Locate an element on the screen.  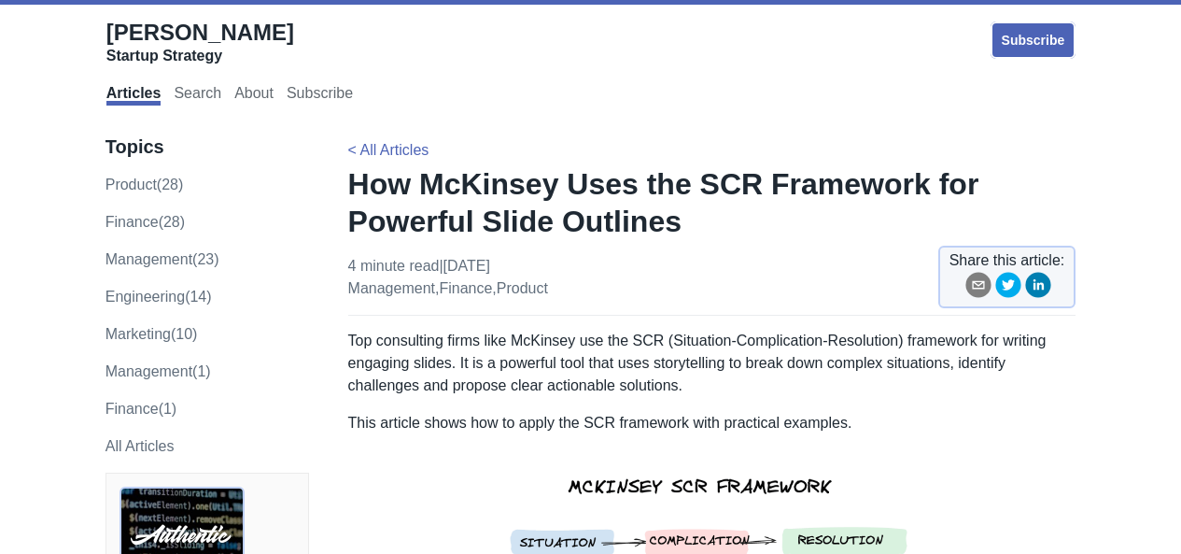
a: Management(1) is located at coordinates (158, 371).